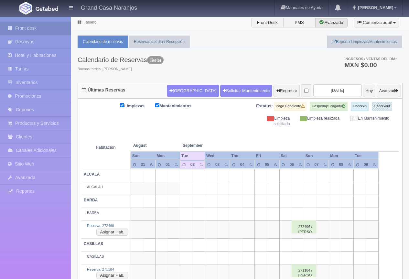 The image size is (409, 279). Describe the element at coordinates (103, 90) in the screenshot. I see `h4: Últimas Reservas` at that location.